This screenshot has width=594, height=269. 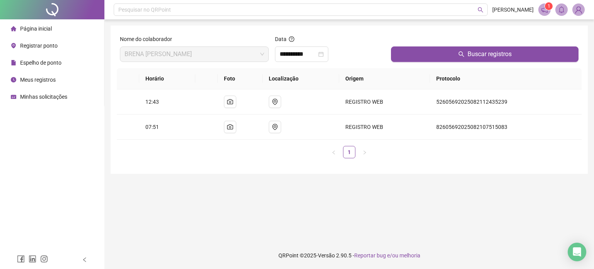 What do you see at coordinates (545, 10) in the screenshot?
I see `span: notification` at bounding box center [545, 10].